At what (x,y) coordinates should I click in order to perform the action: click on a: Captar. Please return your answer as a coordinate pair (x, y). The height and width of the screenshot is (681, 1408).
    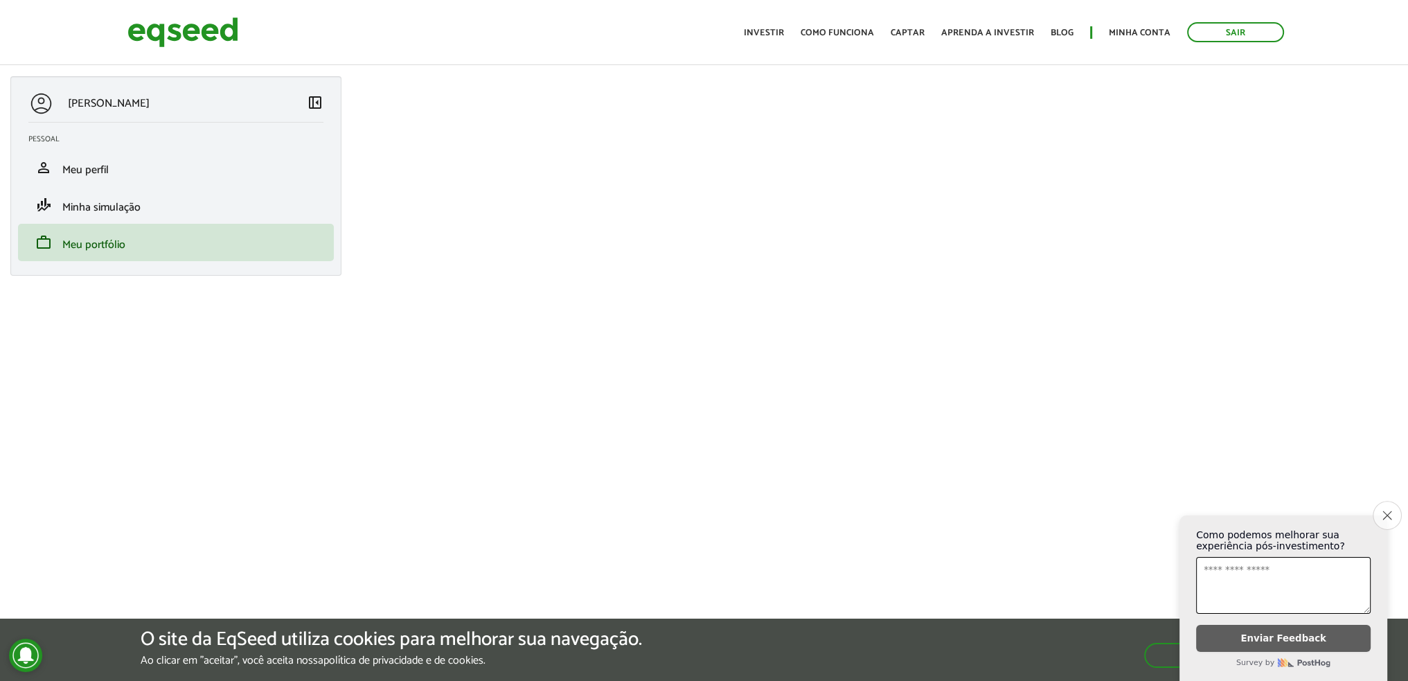
    Looking at the image, I should click on (907, 33).